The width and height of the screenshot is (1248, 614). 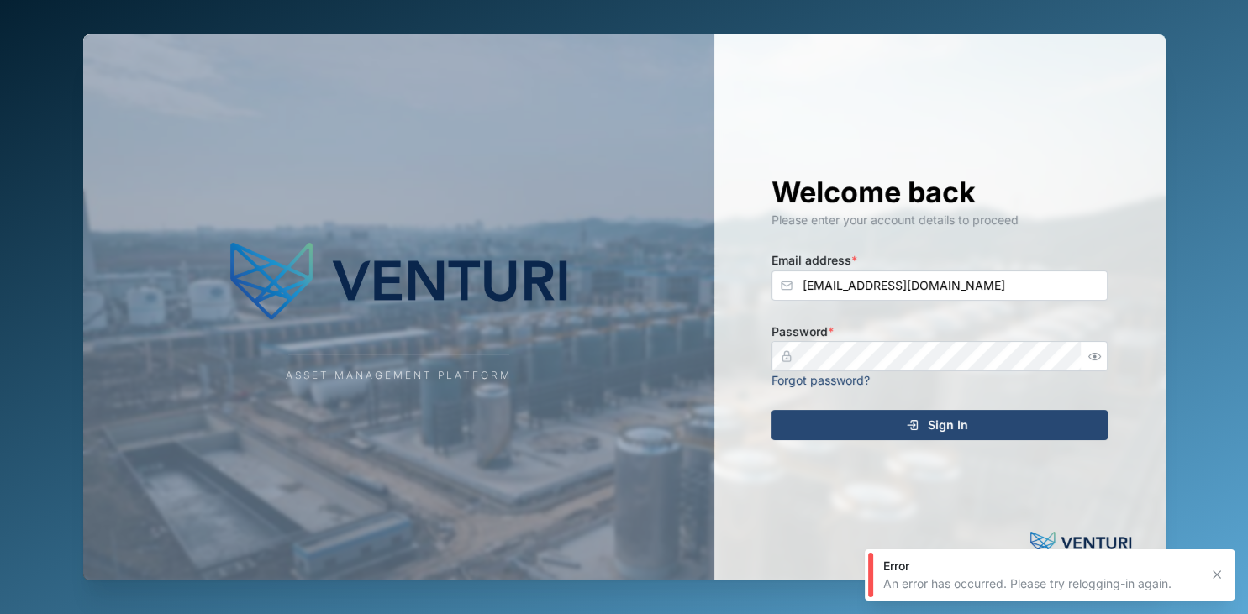 I want to click on div: An error has occurred. Please try relogging-in again., so click(x=1041, y=584).